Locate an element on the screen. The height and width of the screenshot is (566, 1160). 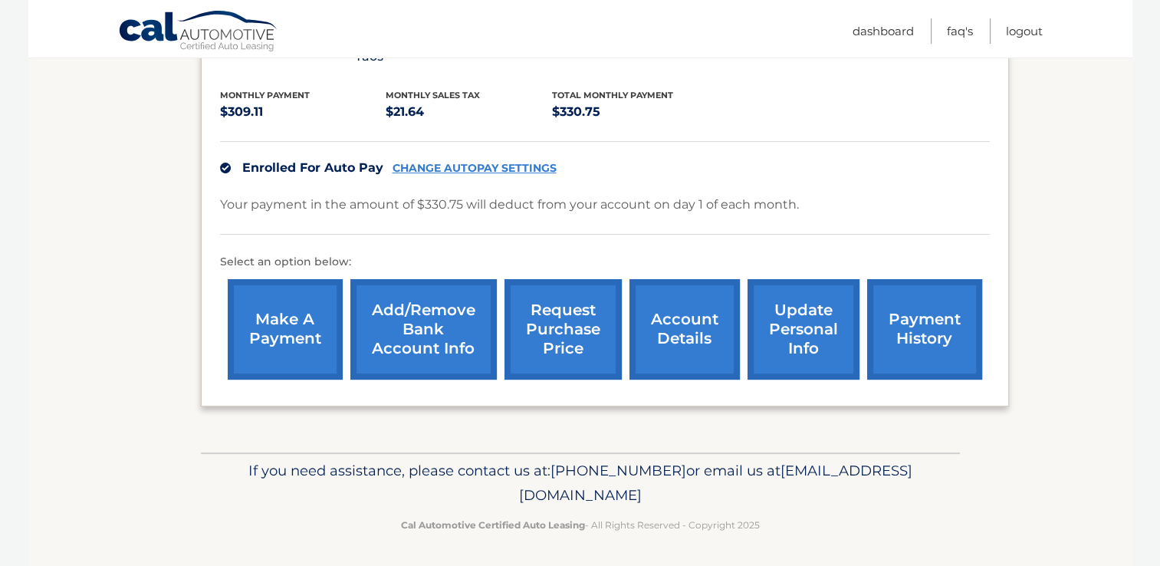
a: update personal info is located at coordinates (803, 329).